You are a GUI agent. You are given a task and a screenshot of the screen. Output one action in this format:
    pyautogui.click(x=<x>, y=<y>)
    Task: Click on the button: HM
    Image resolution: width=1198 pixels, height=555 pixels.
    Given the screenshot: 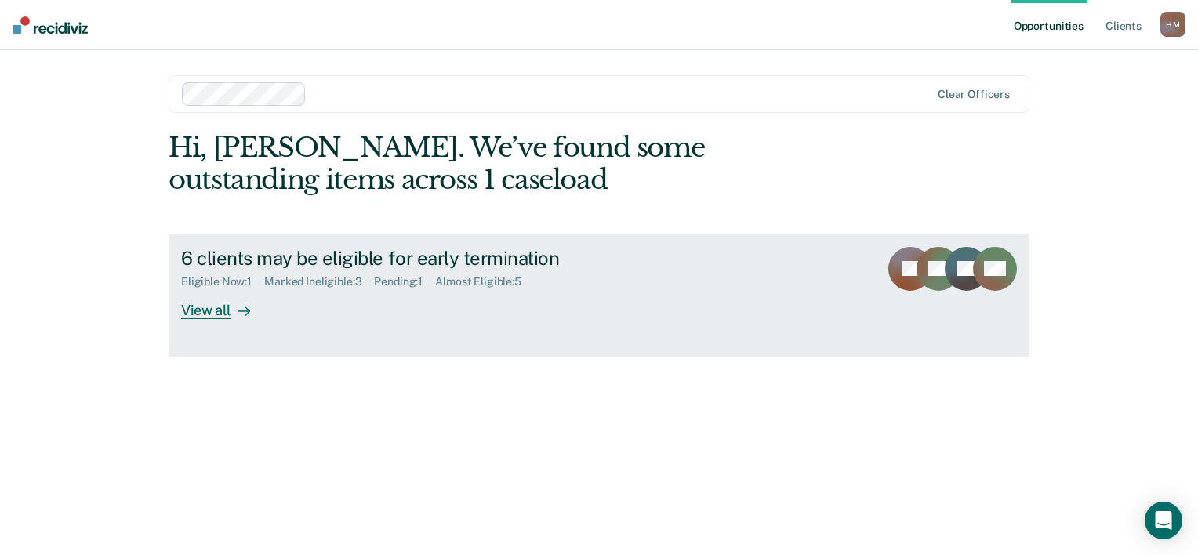 What is the action you would take?
    pyautogui.click(x=1173, y=24)
    